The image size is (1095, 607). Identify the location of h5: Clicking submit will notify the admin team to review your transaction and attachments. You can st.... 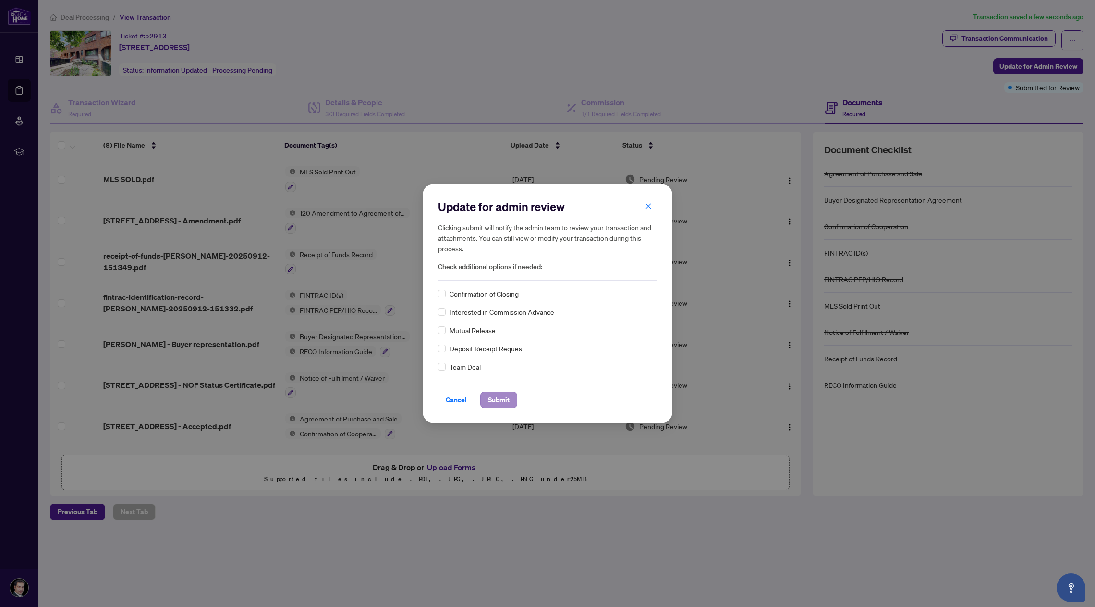
(548, 238).